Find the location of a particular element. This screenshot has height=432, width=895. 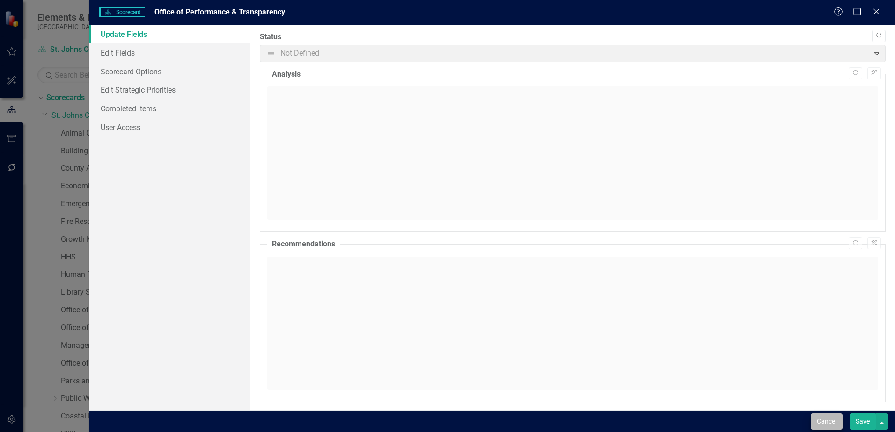

a: Edit Fields is located at coordinates (170, 53).